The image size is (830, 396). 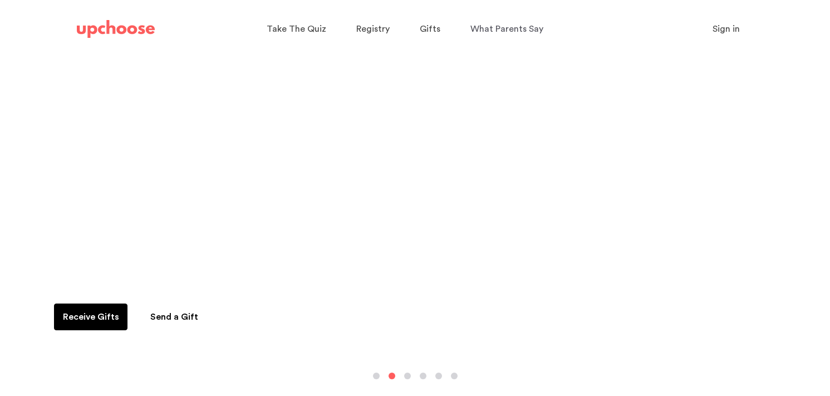 I want to click on a: Gifts, so click(x=431, y=29).